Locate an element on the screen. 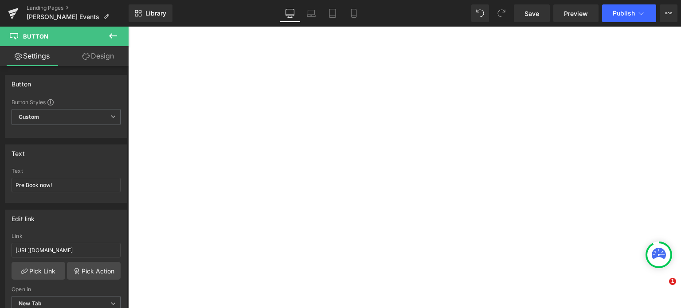  b: Custom is located at coordinates (29, 117).